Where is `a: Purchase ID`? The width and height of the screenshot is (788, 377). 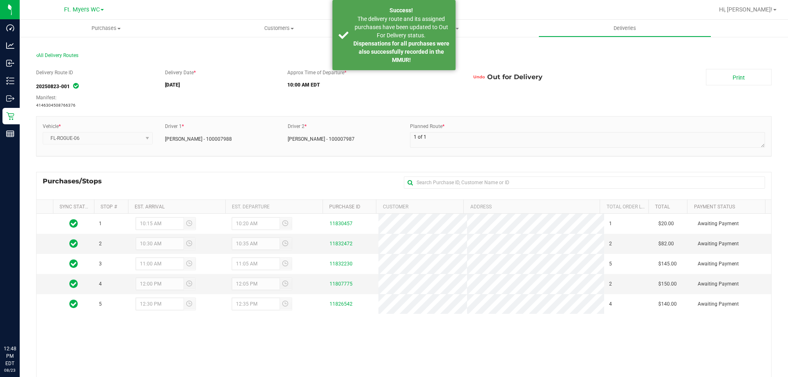
a: Purchase ID is located at coordinates (345, 207).